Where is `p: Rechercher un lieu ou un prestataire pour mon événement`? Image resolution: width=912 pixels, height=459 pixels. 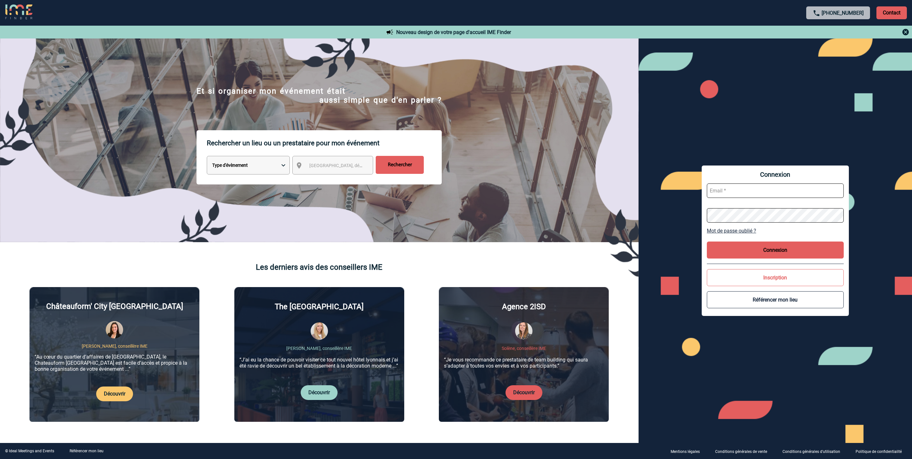
p: Rechercher un lieu ou un prestataire pour mon événement is located at coordinates (324, 143).